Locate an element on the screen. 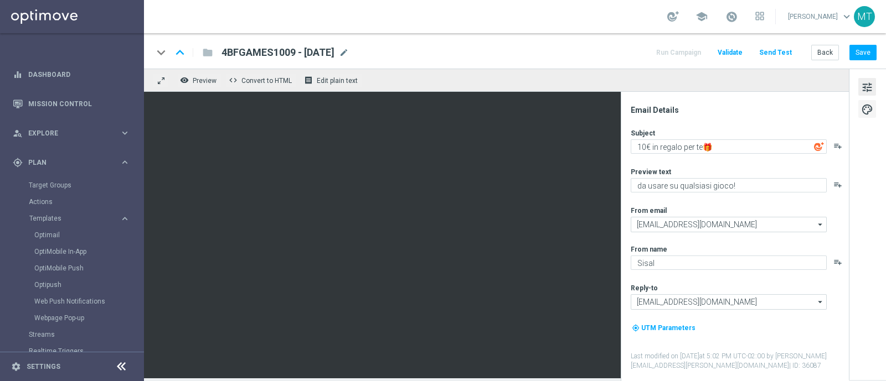 The width and height of the screenshot is (886, 381). div: Templates keyboard_arrow_right is located at coordinates (80, 219).